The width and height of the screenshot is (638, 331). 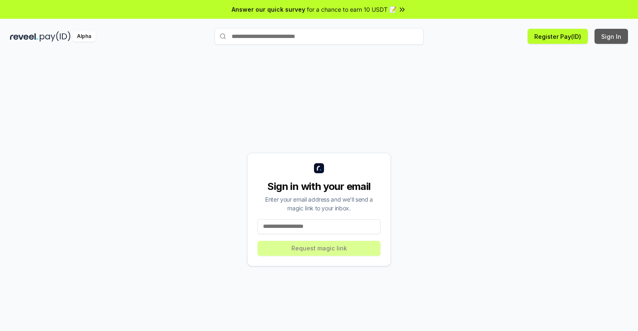 I want to click on img: pay_id, so click(x=55, y=36).